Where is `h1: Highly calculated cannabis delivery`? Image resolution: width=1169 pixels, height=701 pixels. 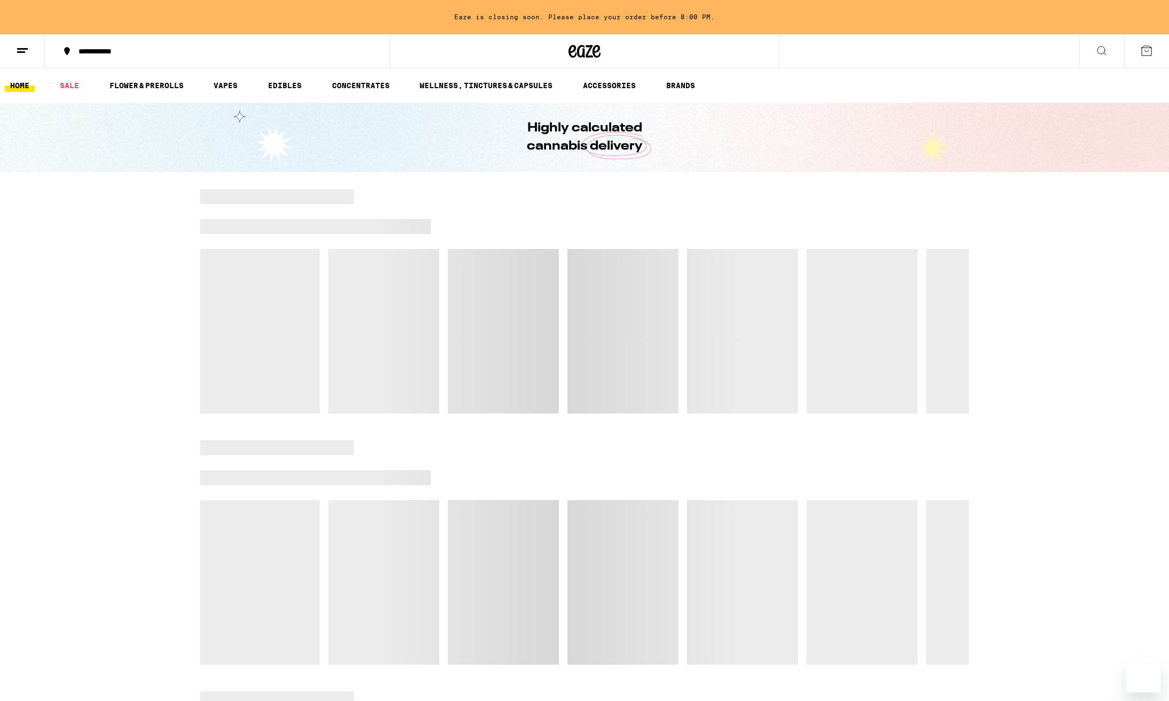 h1: Highly calculated cannabis delivery is located at coordinates (585, 137).